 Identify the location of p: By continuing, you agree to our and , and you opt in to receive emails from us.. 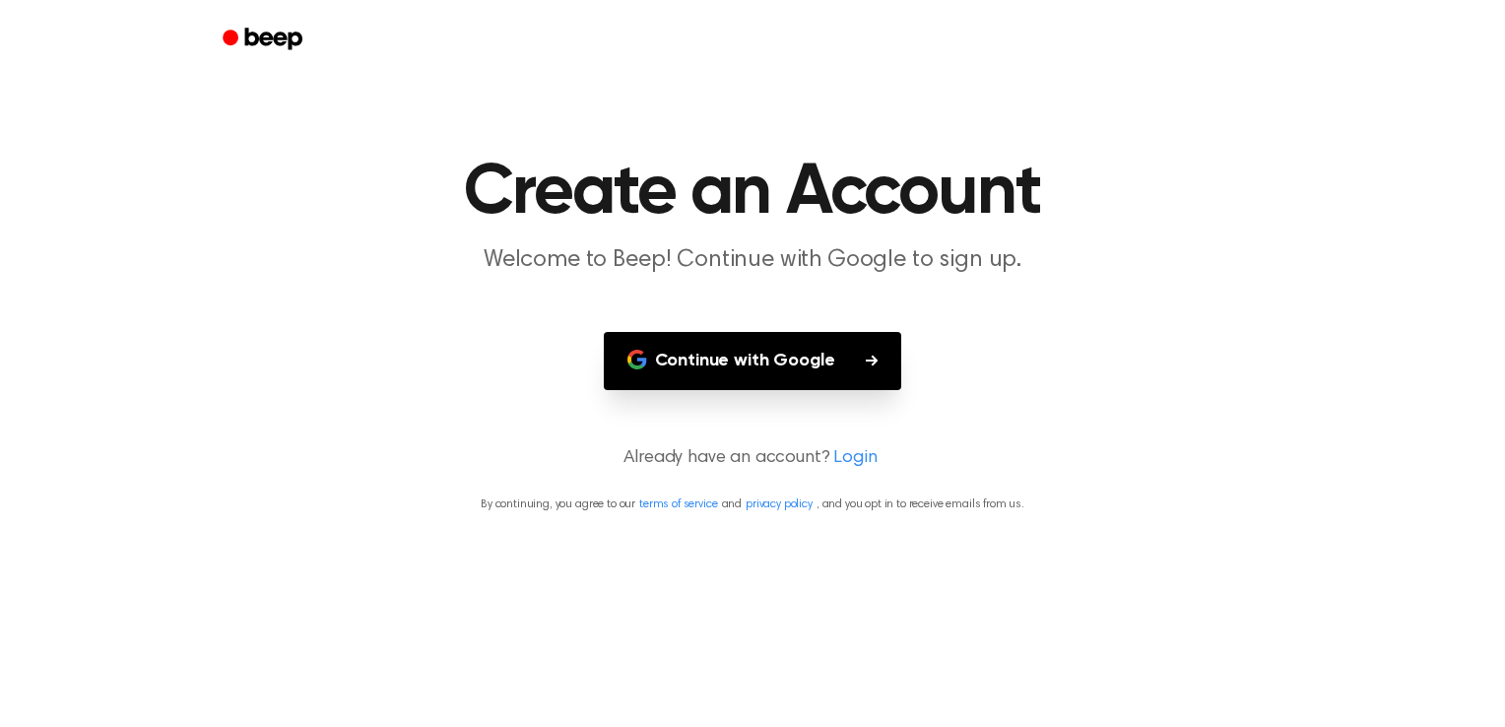
(753, 504).